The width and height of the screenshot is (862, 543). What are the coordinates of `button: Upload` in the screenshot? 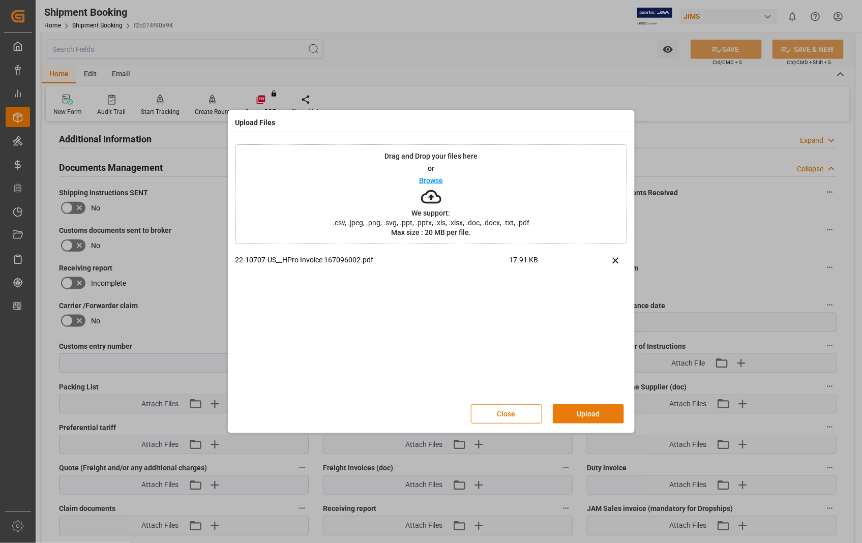 It's located at (588, 414).